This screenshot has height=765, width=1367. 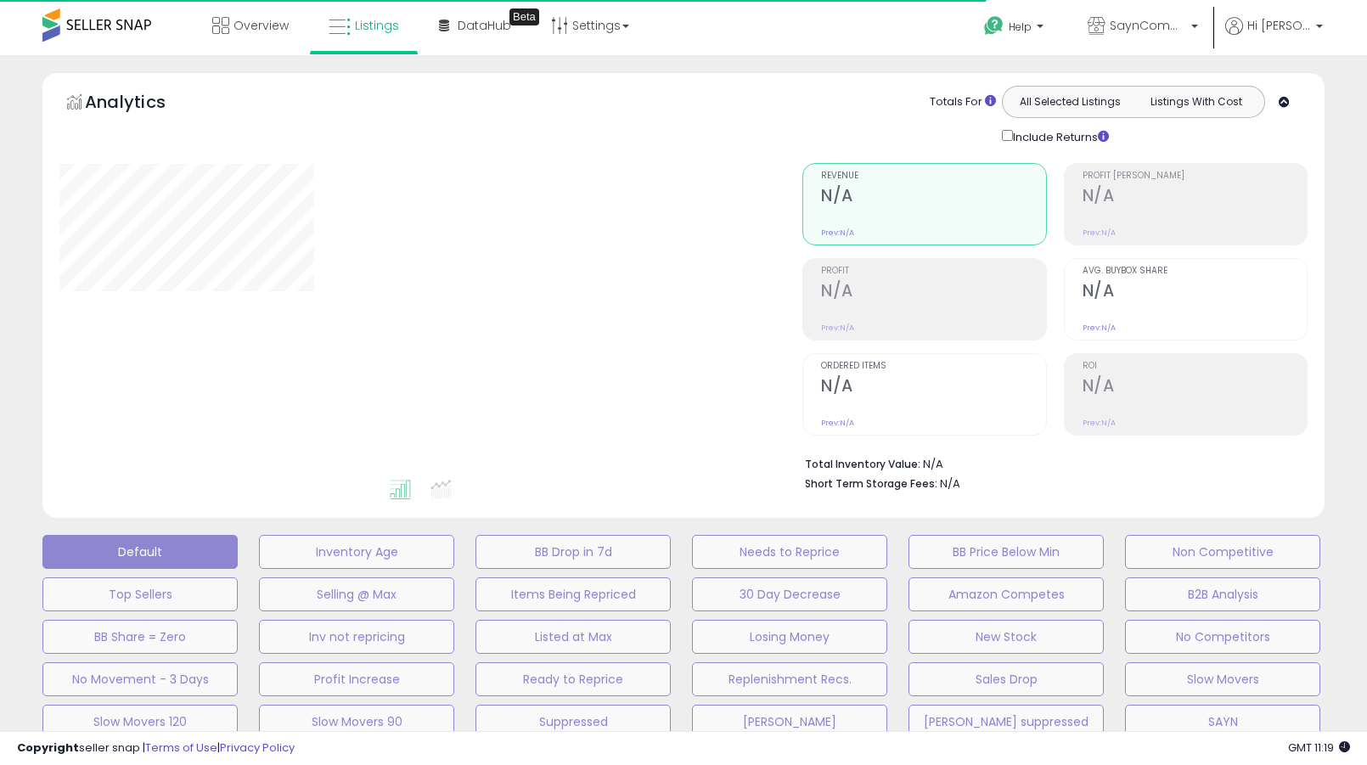 I want to click on button: No Movement - 3 Days, so click(x=140, y=679).